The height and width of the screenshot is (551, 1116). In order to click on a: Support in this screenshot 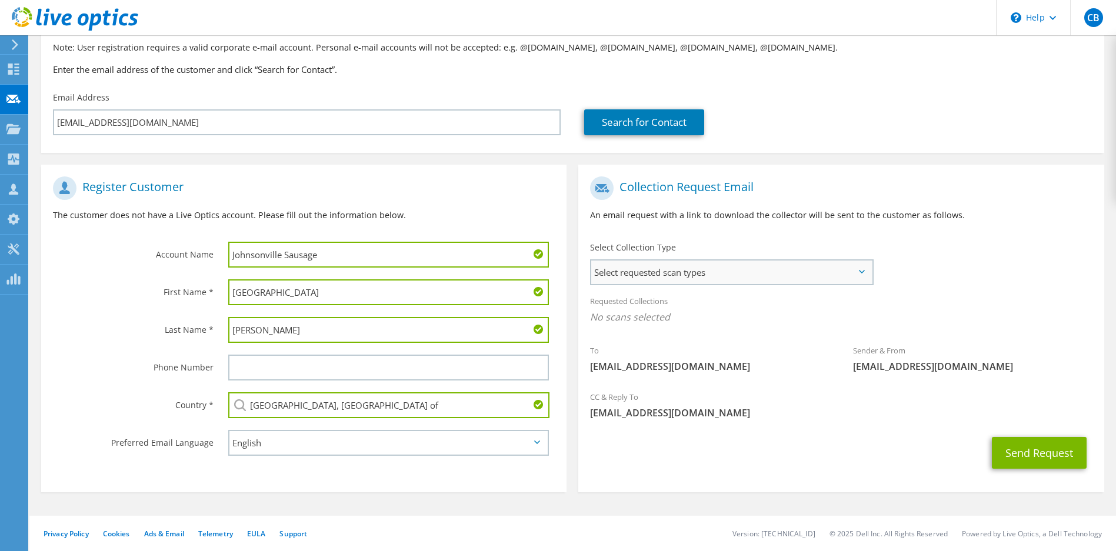, I will do `click(293, 533)`.